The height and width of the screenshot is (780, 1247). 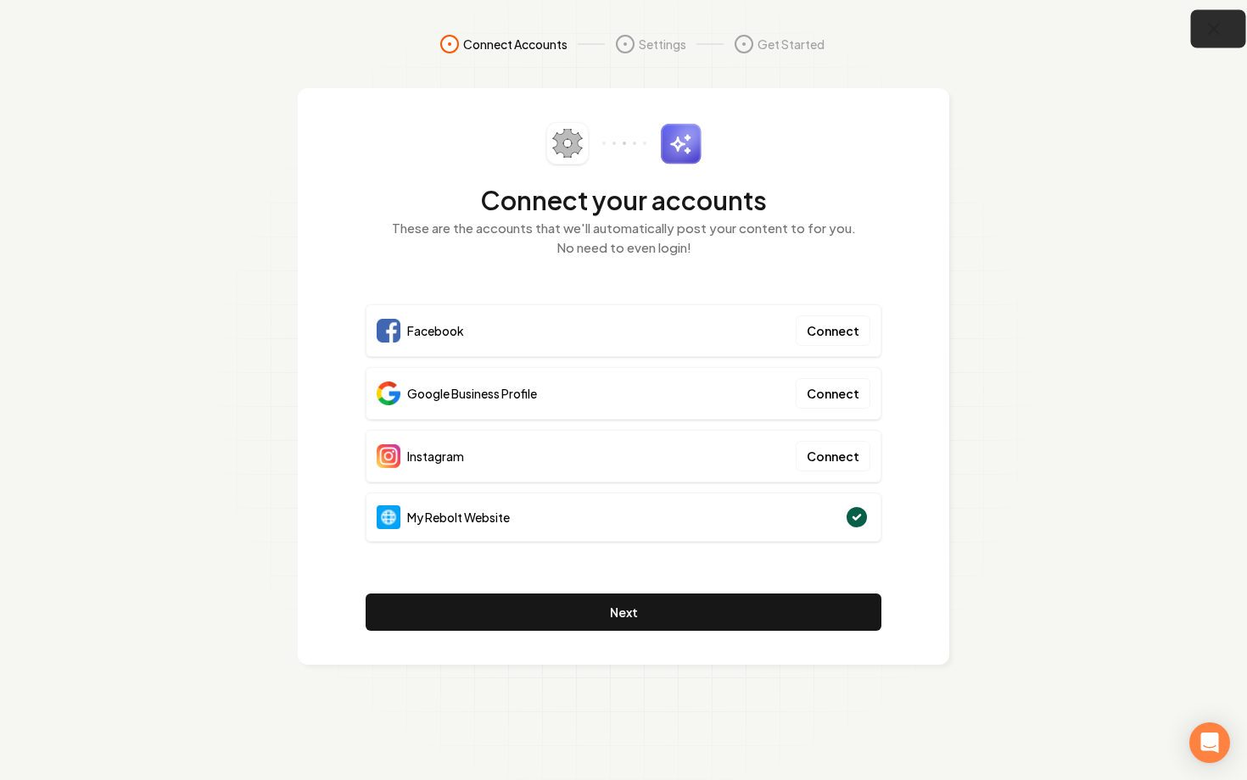 I want to click on span: Facebook, so click(x=435, y=331).